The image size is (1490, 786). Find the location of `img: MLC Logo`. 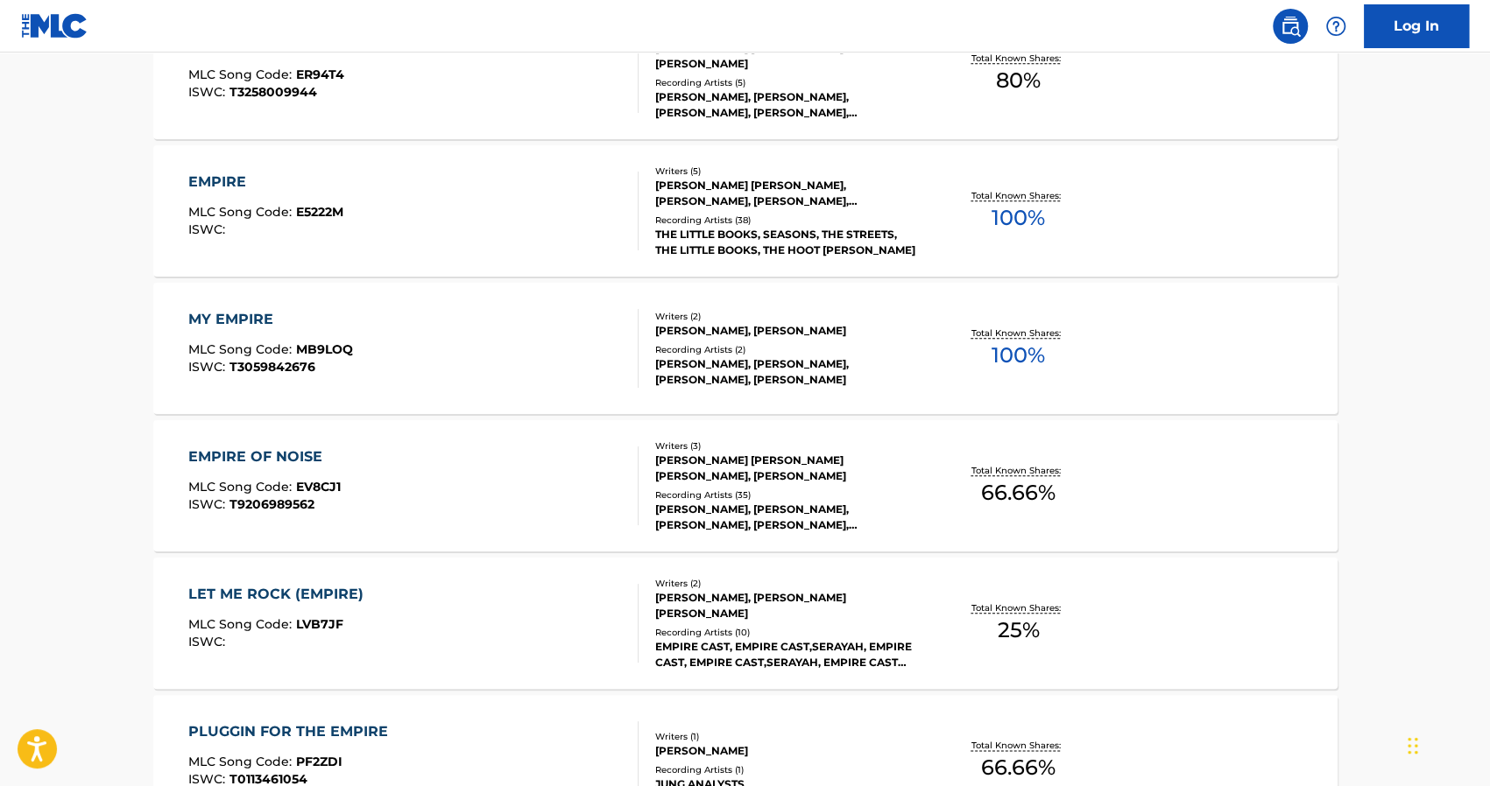

img: MLC Logo is located at coordinates (54, 25).